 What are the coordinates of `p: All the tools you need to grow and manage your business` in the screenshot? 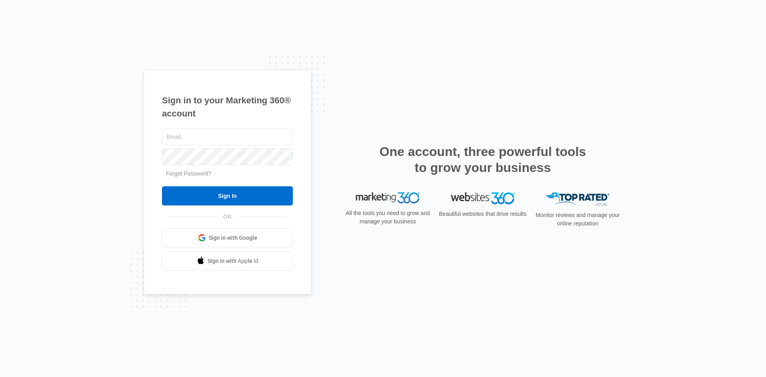 It's located at (388, 217).